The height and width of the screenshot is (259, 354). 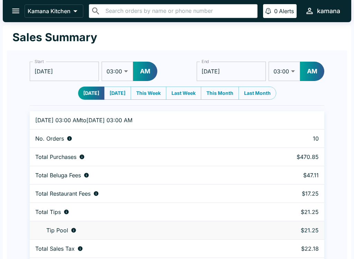 I want to click on button: open drawer, so click(x=16, y=11).